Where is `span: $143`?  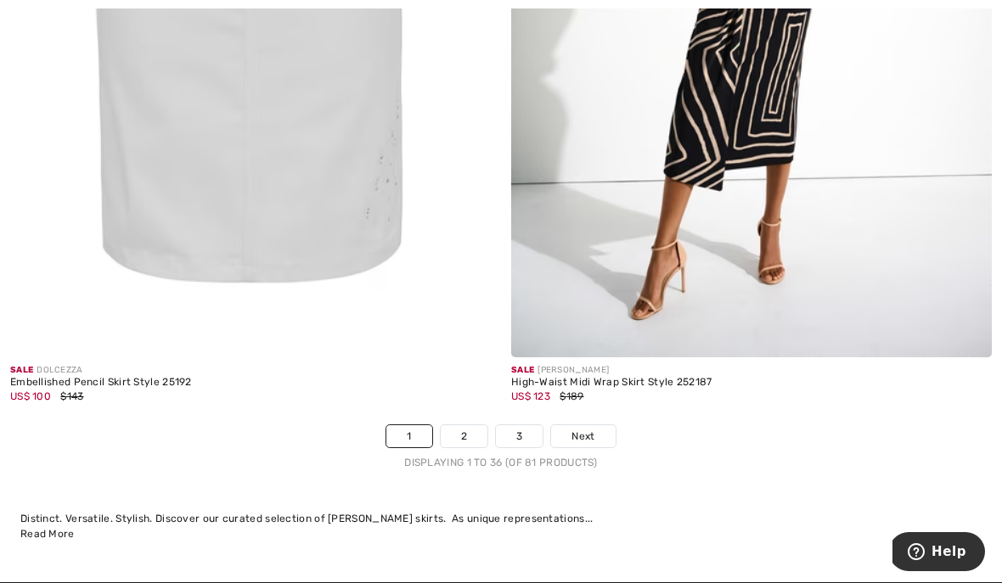
span: $143 is located at coordinates (71, 396).